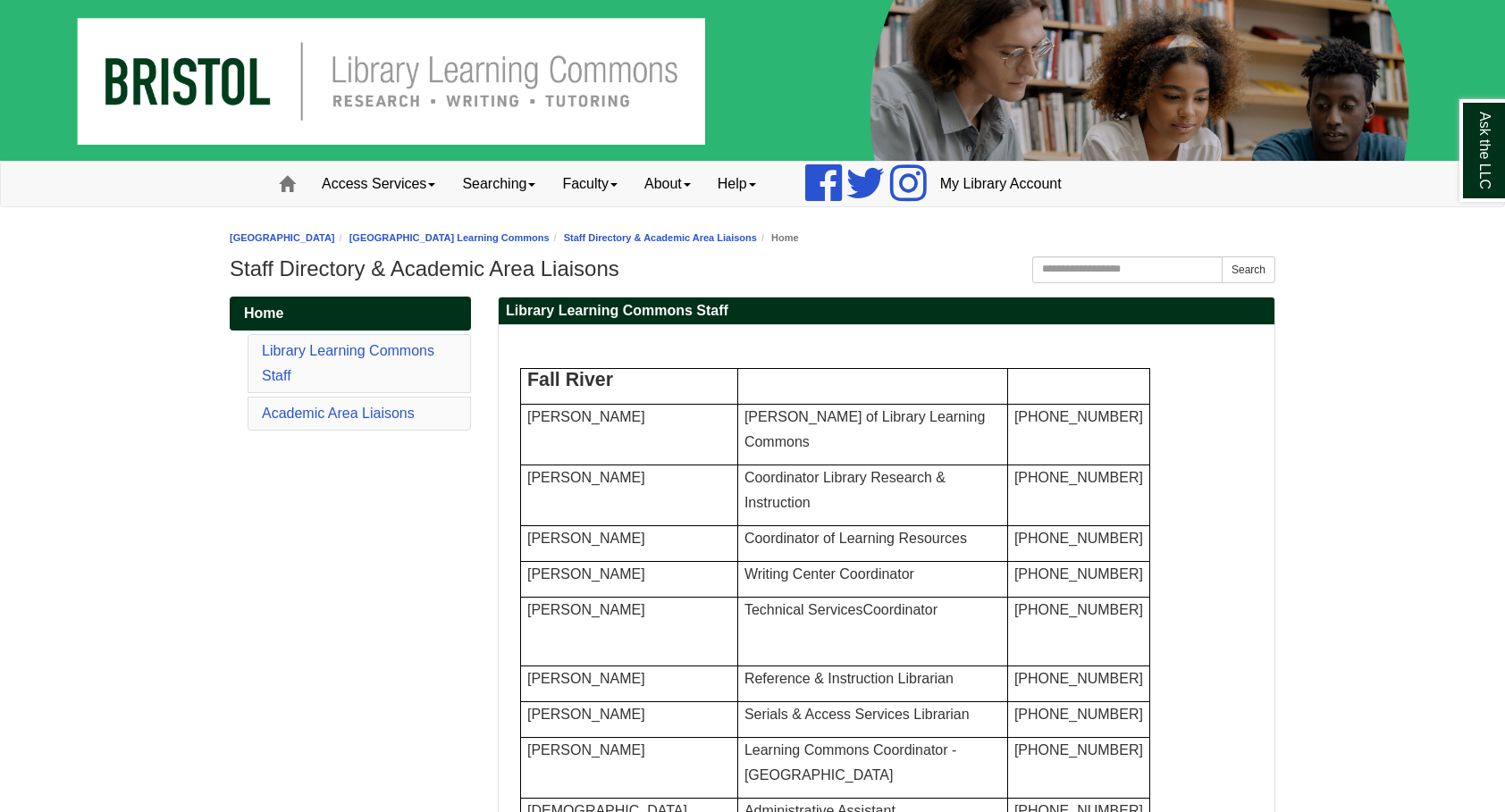  What do you see at coordinates (752, 237) in the screenshot?
I see `nav: breadcrumb` at bounding box center [752, 237].